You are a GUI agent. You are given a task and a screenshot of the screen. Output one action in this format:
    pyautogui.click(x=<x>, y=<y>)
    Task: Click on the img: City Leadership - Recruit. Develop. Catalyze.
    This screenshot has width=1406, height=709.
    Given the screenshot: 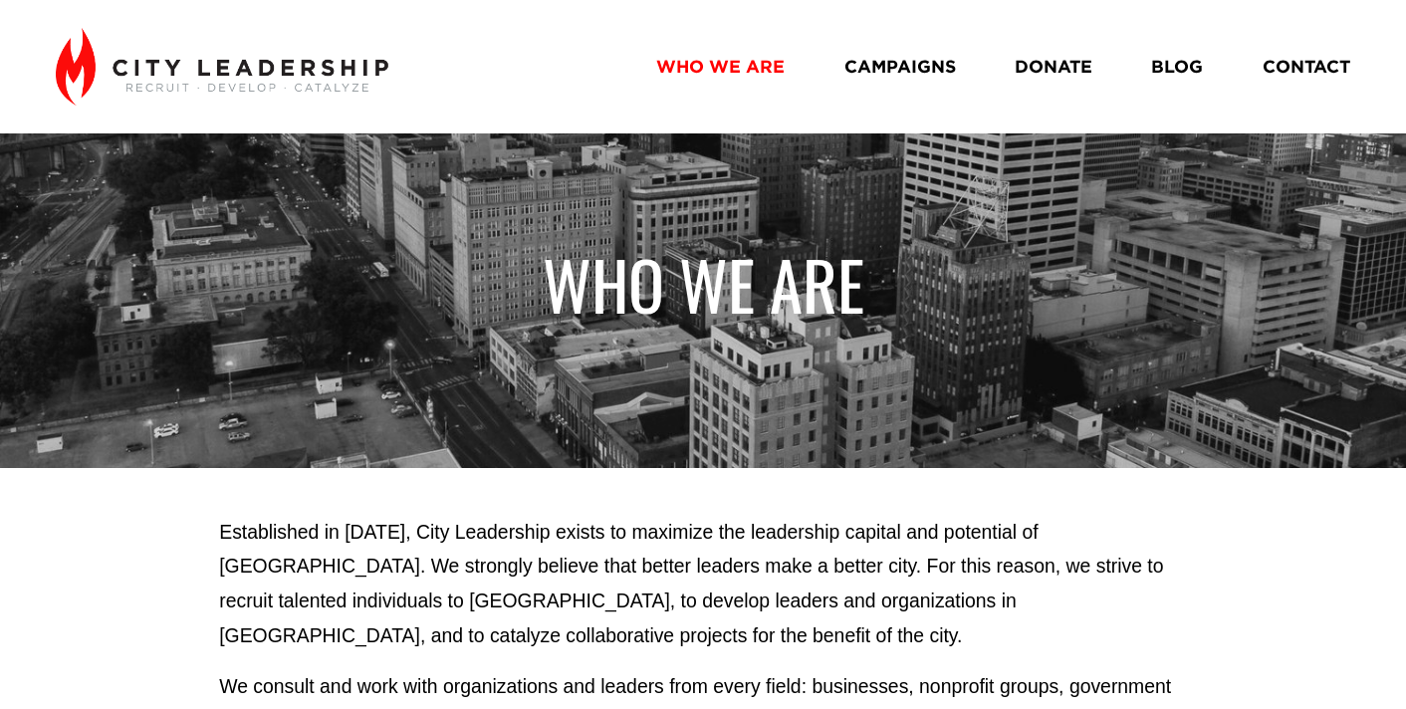 What is the action you would take?
    pyautogui.click(x=221, y=67)
    